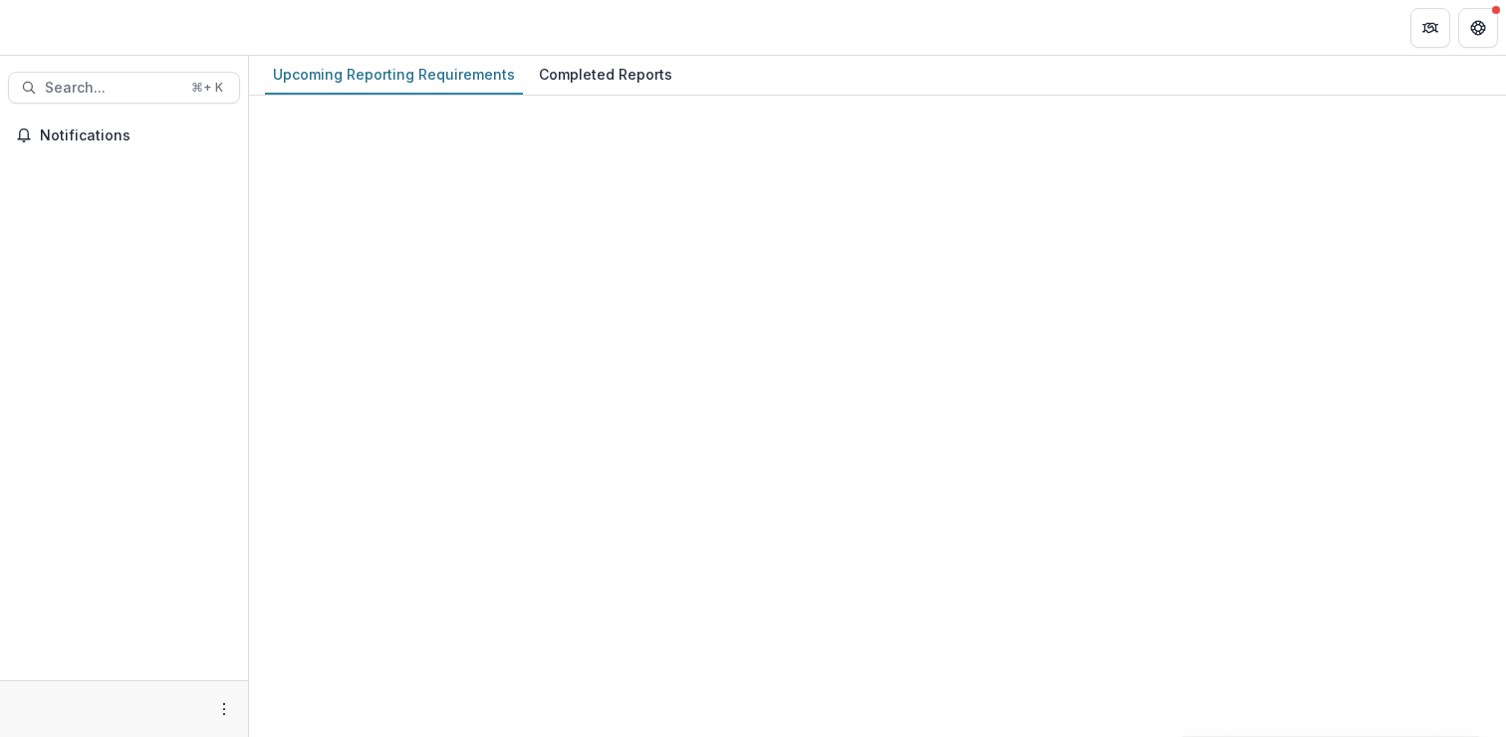 The image size is (1506, 737). What do you see at coordinates (207, 88) in the screenshot?
I see `div: ⌘ + K` at bounding box center [207, 88].